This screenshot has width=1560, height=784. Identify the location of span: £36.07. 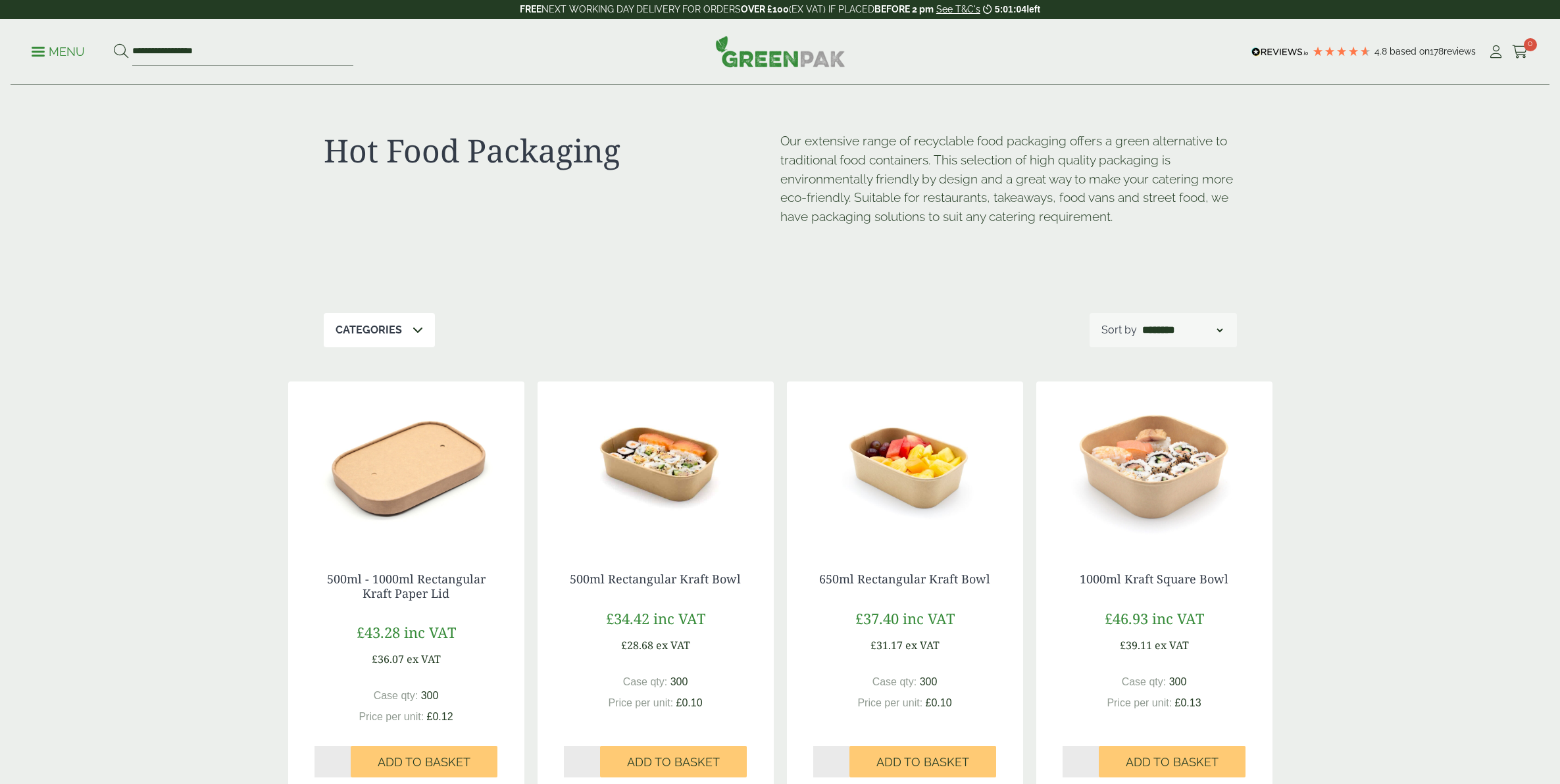
(387, 659).